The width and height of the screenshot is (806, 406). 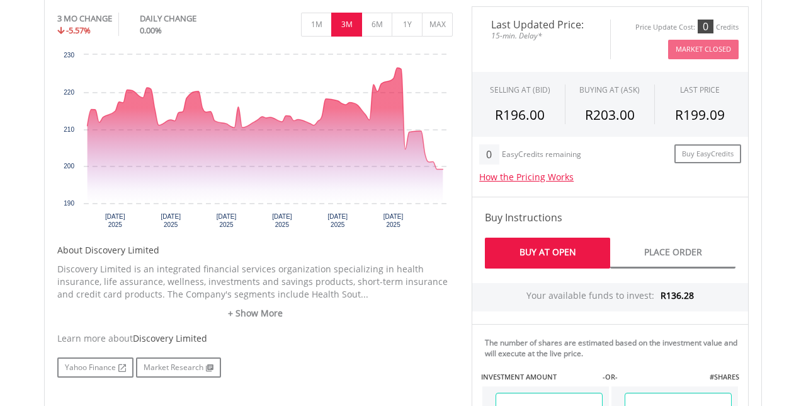 I want to click on button: Market Closed, so click(x=704, y=49).